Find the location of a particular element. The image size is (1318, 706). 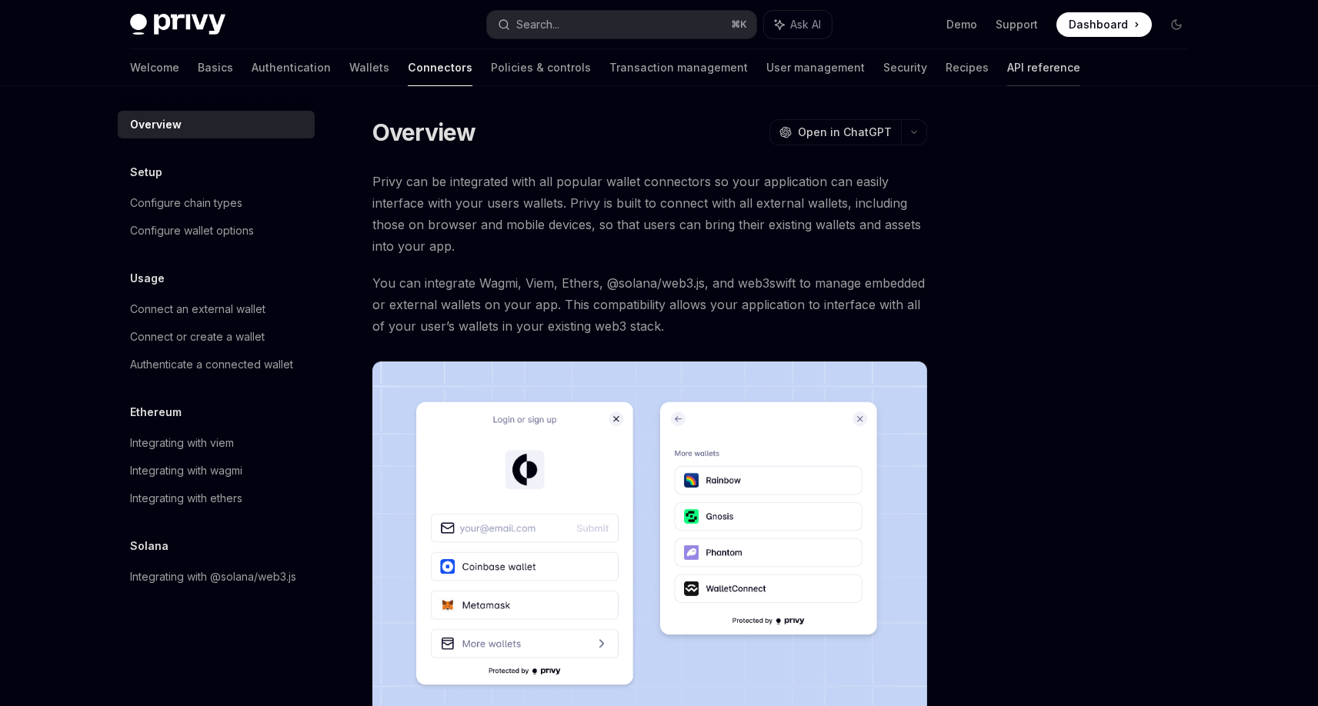

a: Support is located at coordinates (1016, 25).